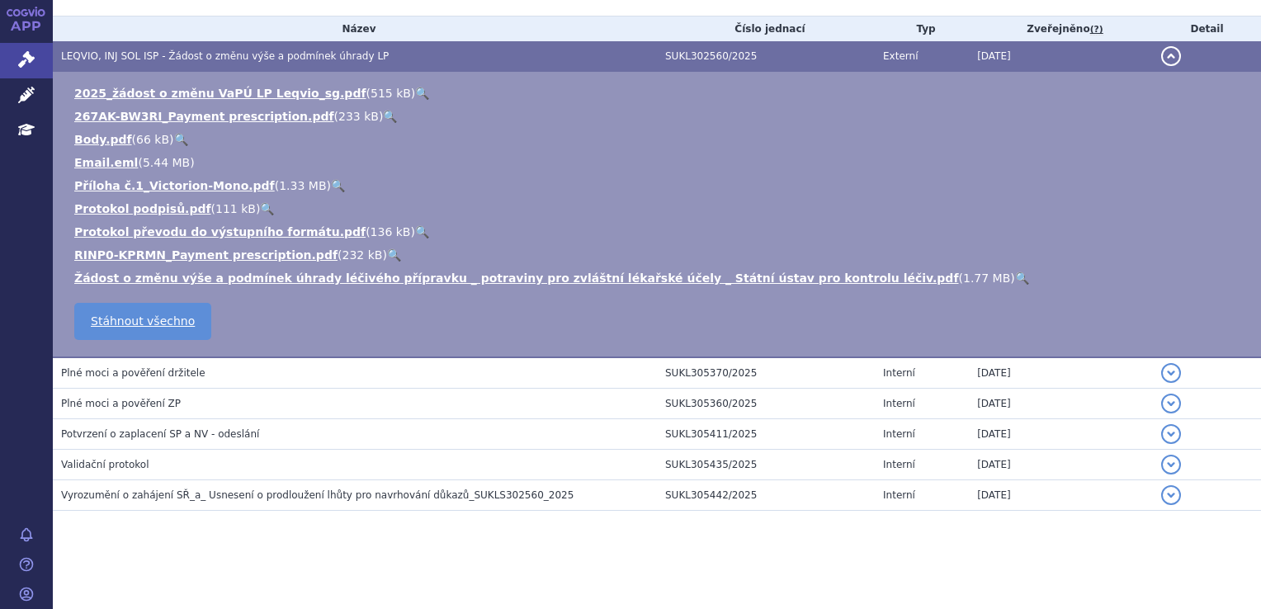 This screenshot has width=1261, height=609. I want to click on span: 66 kB, so click(153, 139).